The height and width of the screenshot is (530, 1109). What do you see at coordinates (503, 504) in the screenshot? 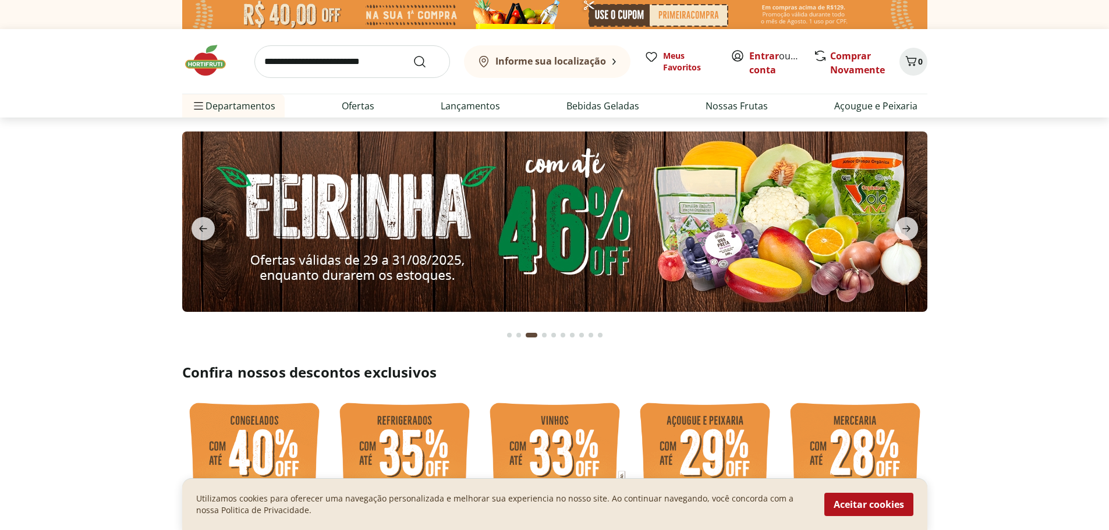
I see `p: Utilizamos cookies para oferecer uma navegação personalizada e melhorar sua experiencia no nosso ...` at bounding box center [503, 504].